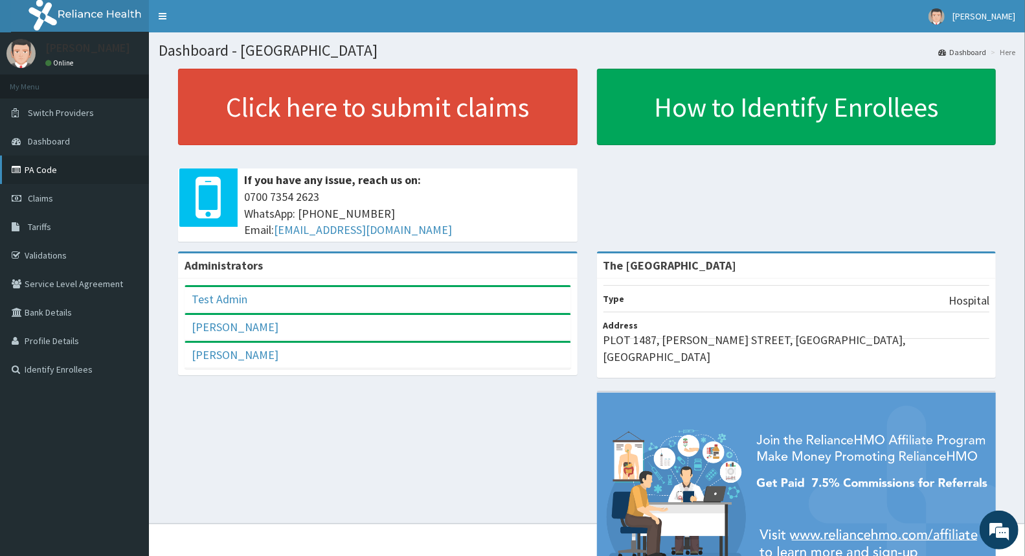  What do you see at coordinates (61, 113) in the screenshot?
I see `span: Switch Providers` at bounding box center [61, 113].